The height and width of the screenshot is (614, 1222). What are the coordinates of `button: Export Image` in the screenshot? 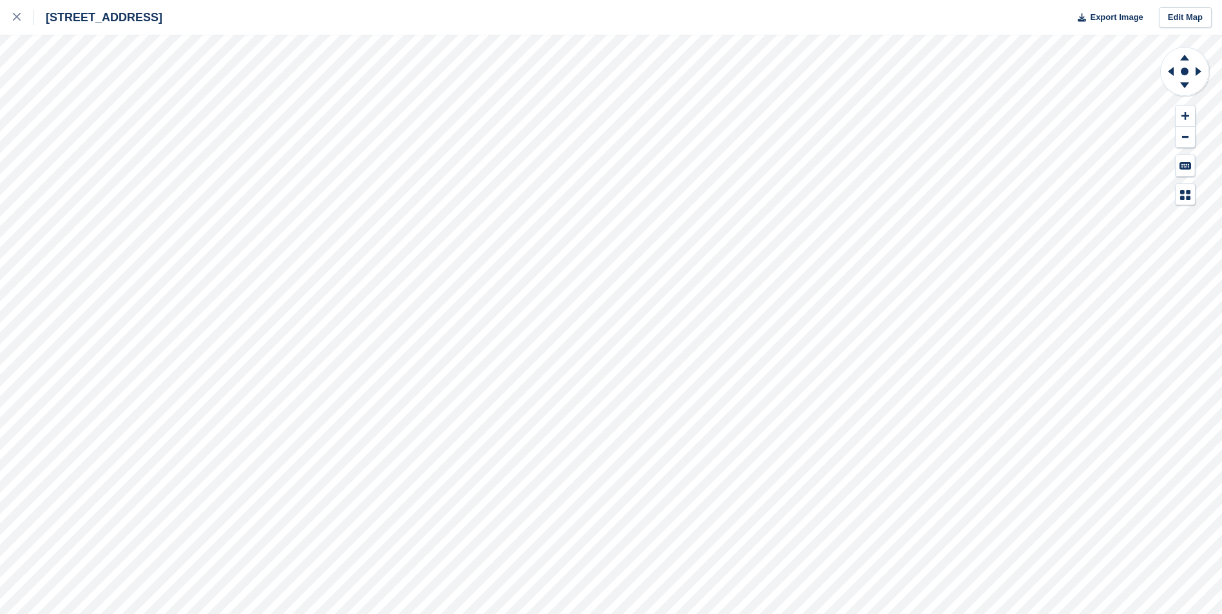 It's located at (1106, 17).